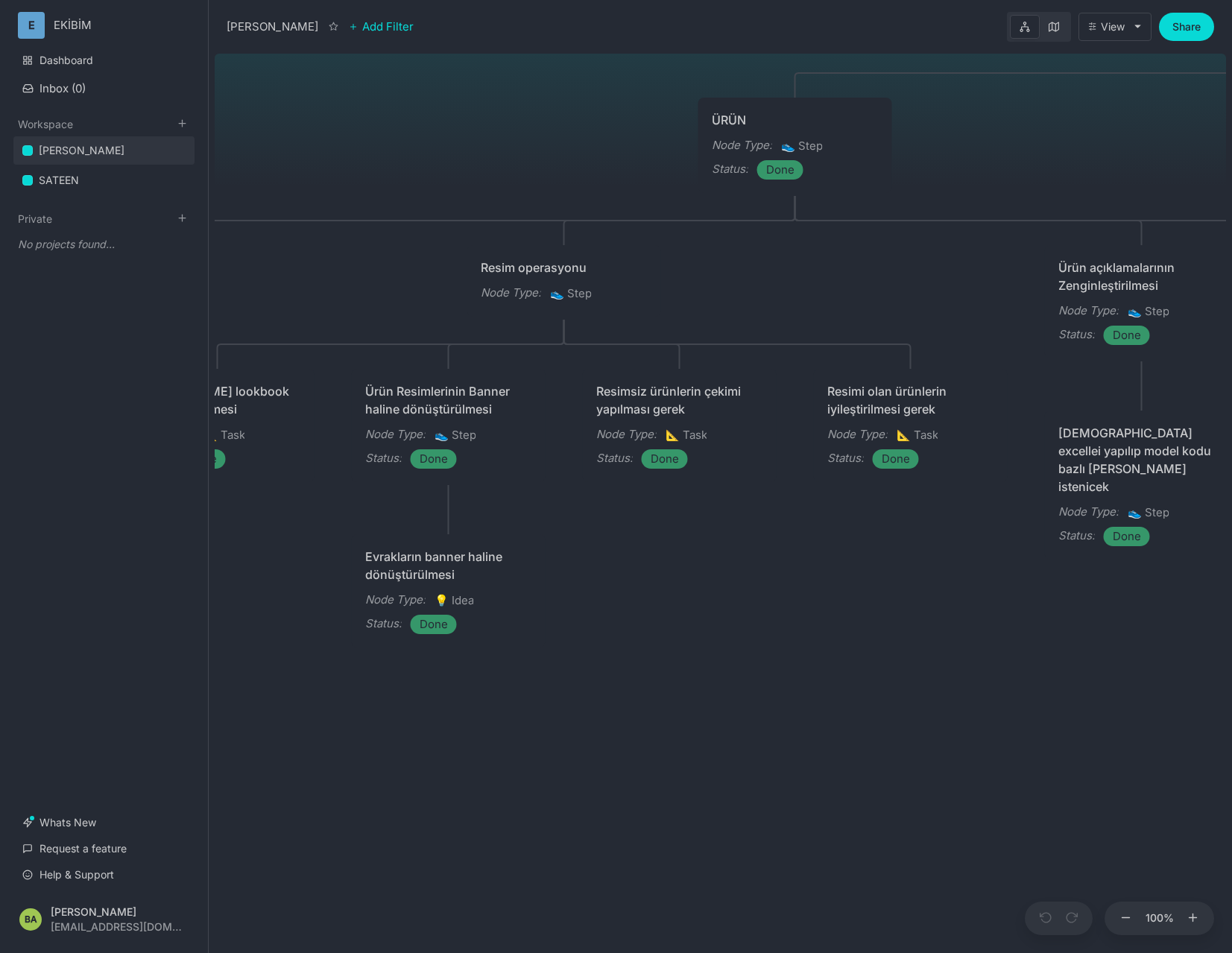  I want to click on div: No projects found..., so click(103, 245).